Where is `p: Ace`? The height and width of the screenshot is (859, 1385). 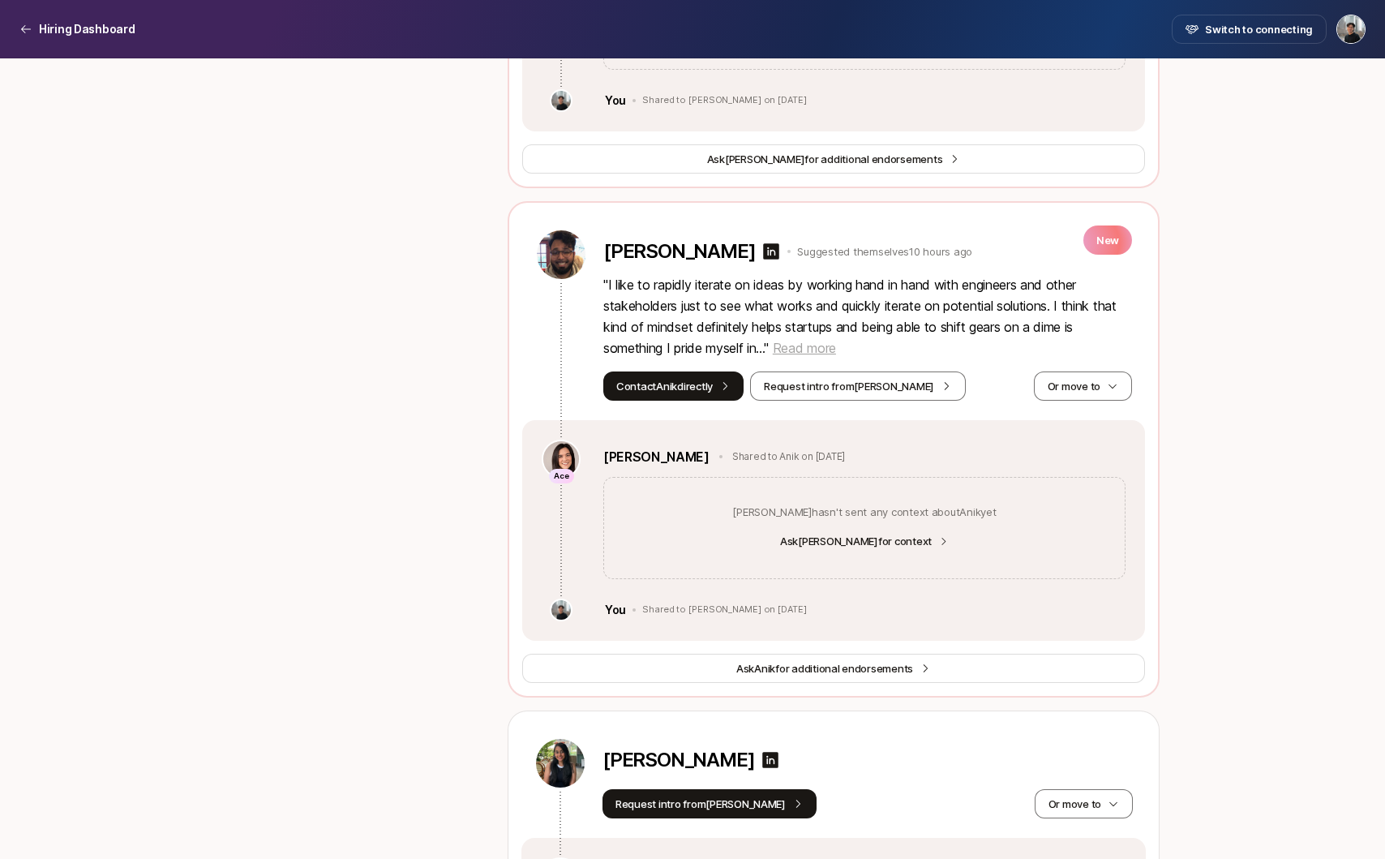 p: Ace is located at coordinates (561, 476).